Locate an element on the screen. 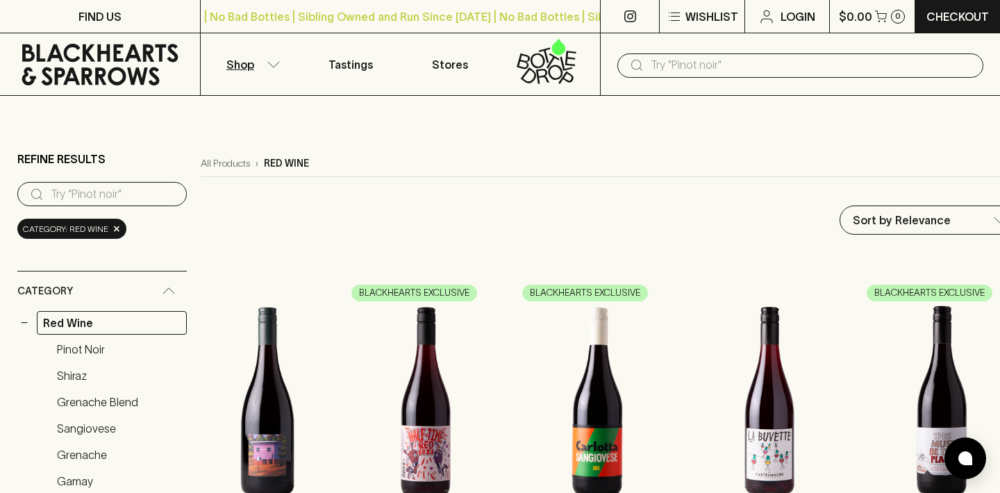 Image resolution: width=1000 pixels, height=493 pixels. a: Stores is located at coordinates (451, 64).